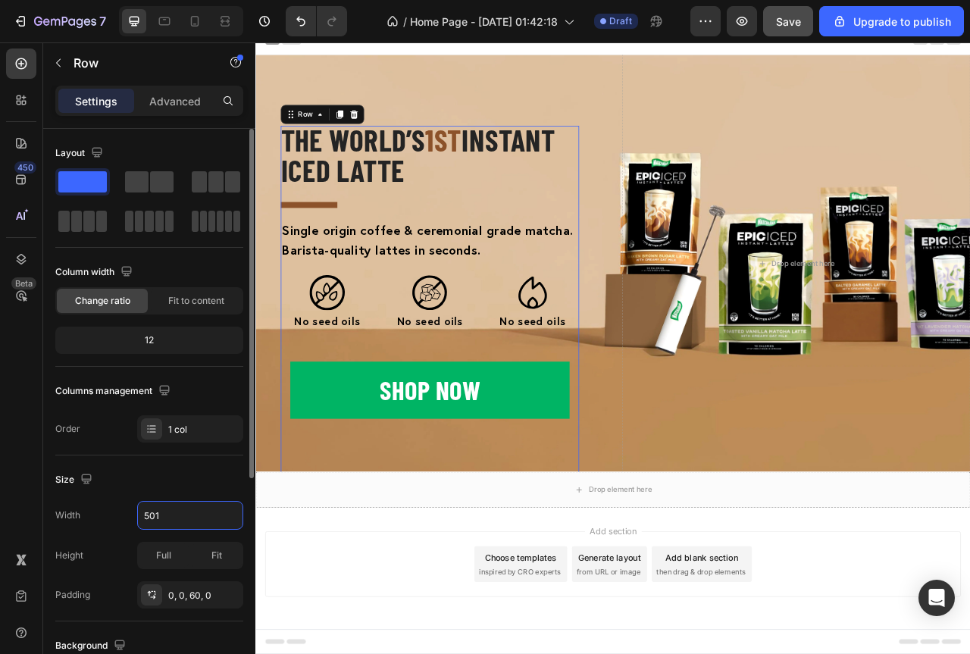 This screenshot has height=654, width=970. I want to click on div: 450, so click(25, 167).